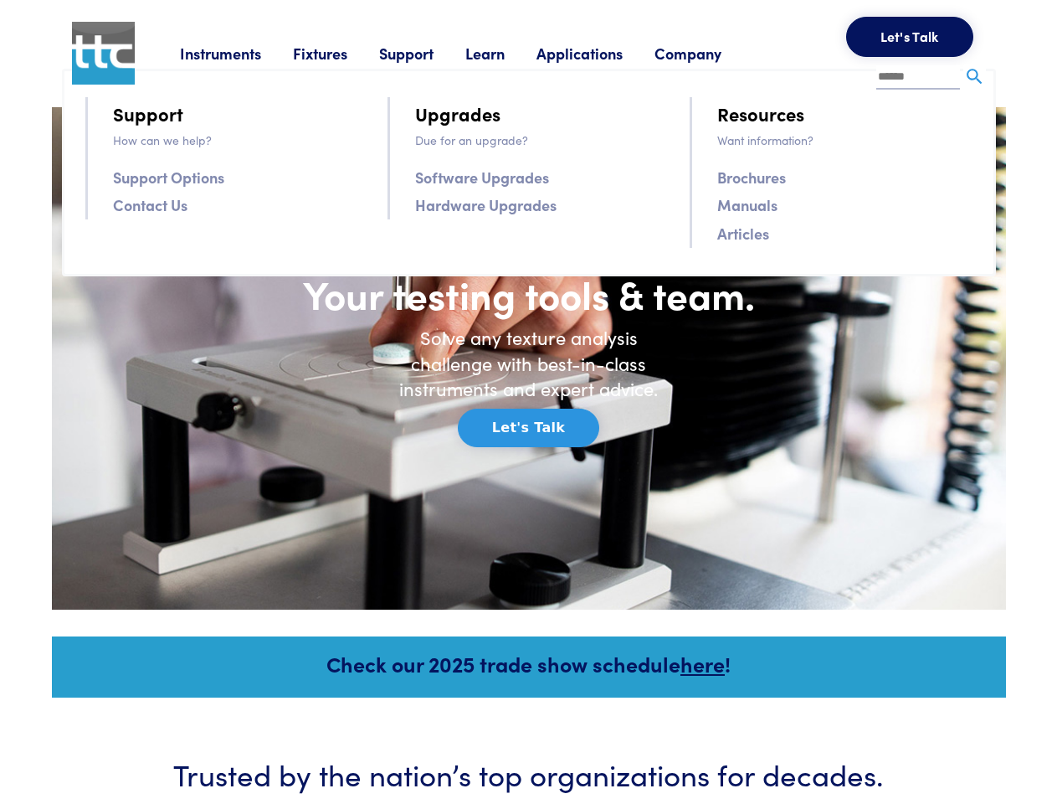  Describe the element at coordinates (595, 53) in the screenshot. I see `a: Applications` at that location.